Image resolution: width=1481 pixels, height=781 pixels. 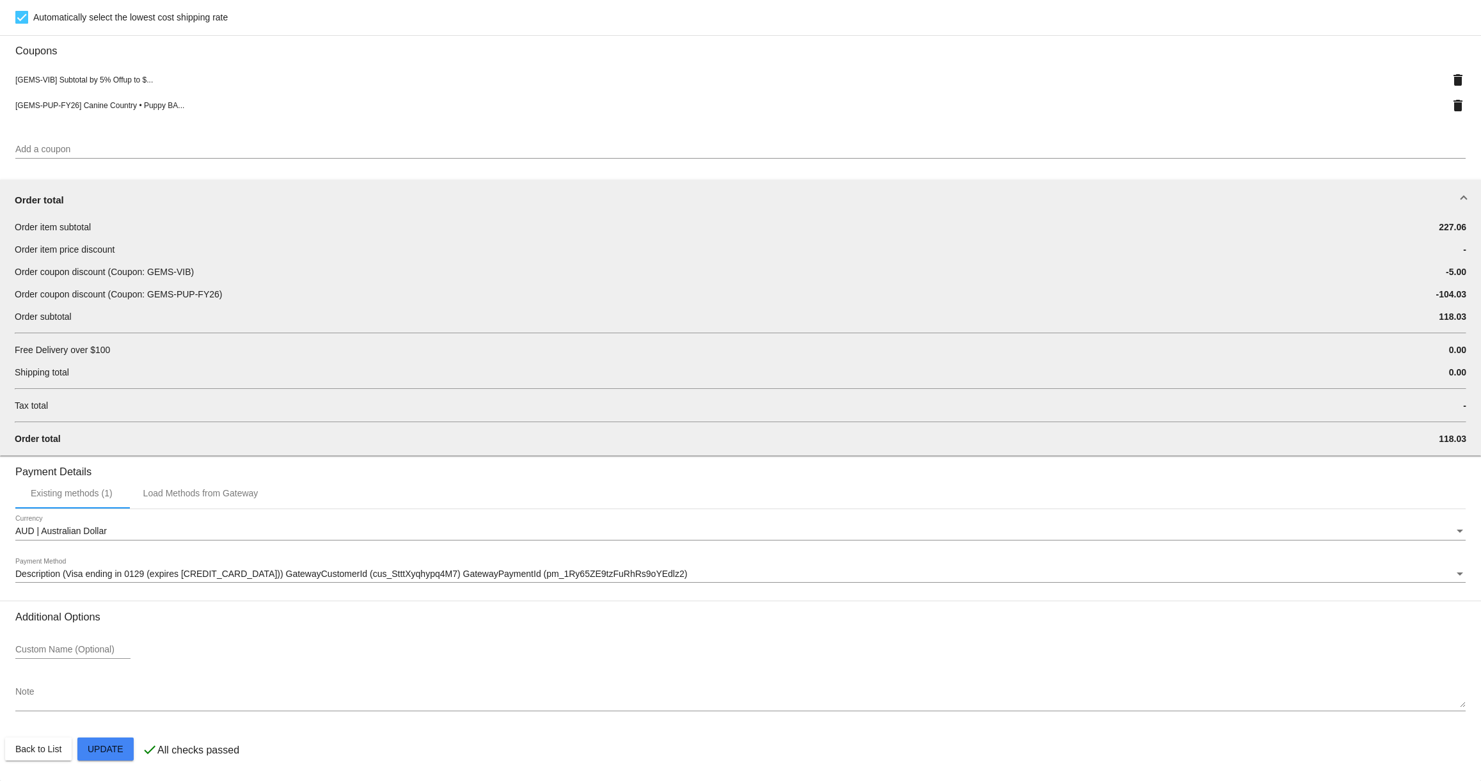 I want to click on h3: Payment Details, so click(x=740, y=467).